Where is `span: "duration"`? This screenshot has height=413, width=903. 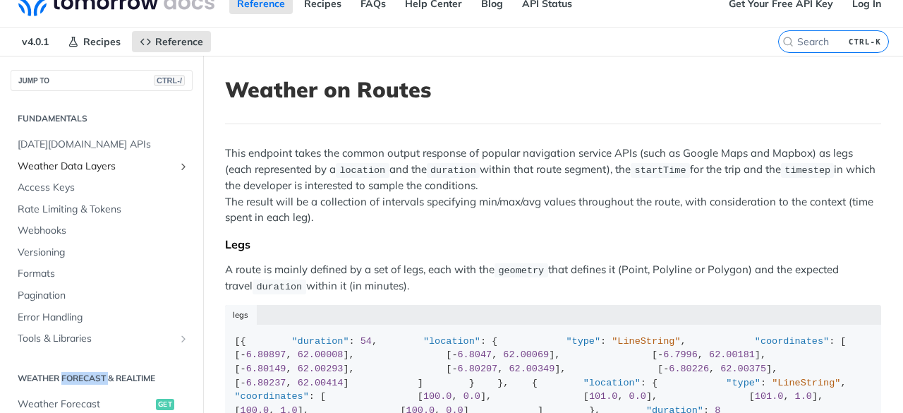 span: "duration" is located at coordinates (320, 341).